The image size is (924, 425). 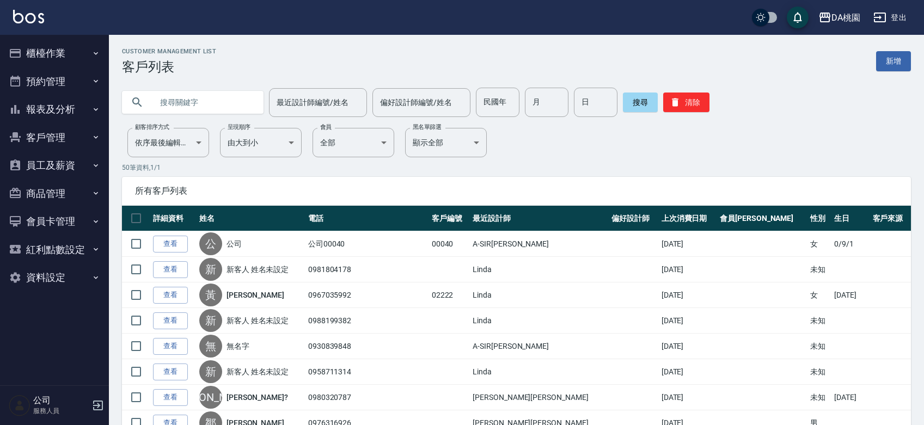 What do you see at coordinates (367, 346) in the screenshot?
I see `td: 0930839848` at bounding box center [367, 346].